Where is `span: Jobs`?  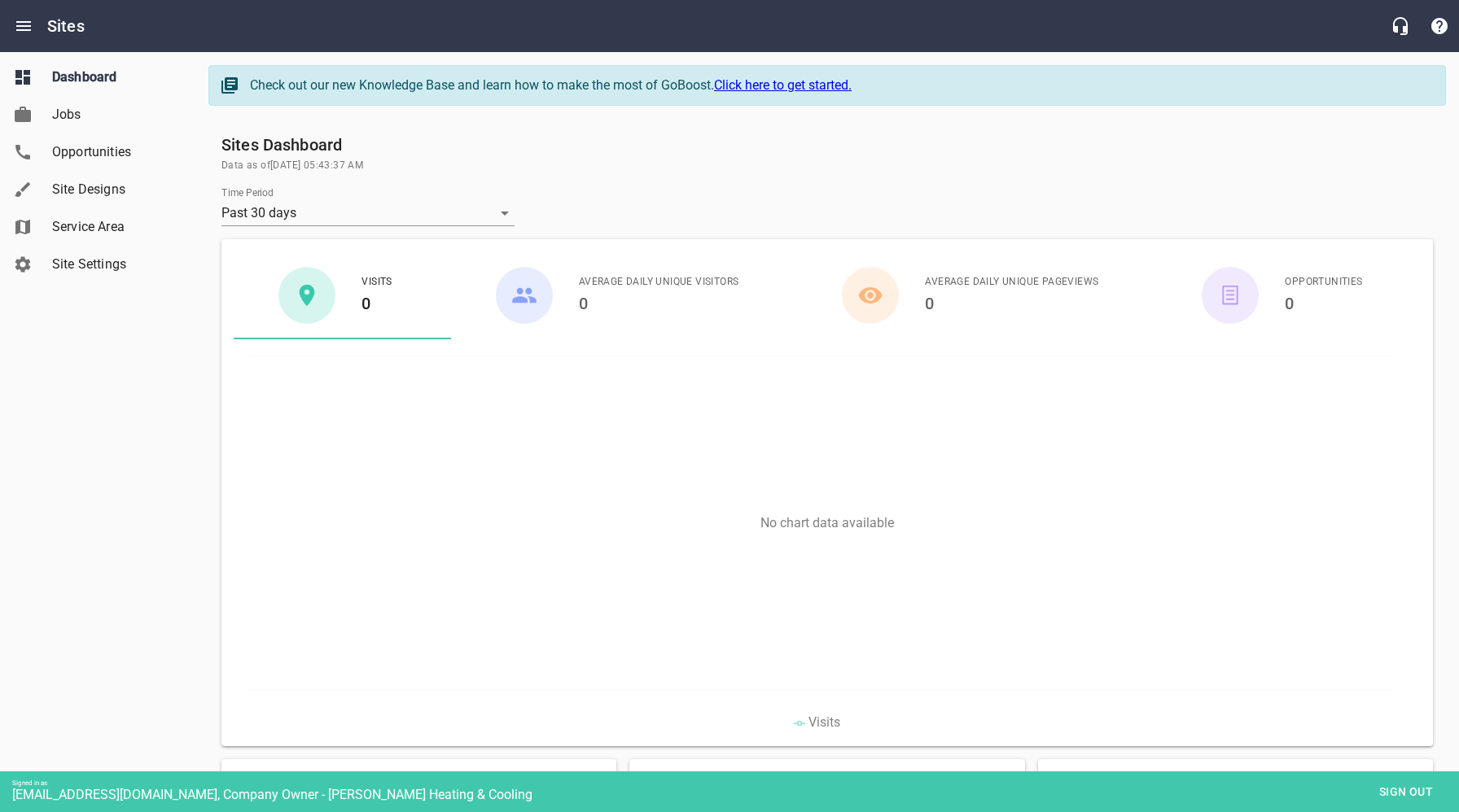 span: Jobs is located at coordinates (114, 115).